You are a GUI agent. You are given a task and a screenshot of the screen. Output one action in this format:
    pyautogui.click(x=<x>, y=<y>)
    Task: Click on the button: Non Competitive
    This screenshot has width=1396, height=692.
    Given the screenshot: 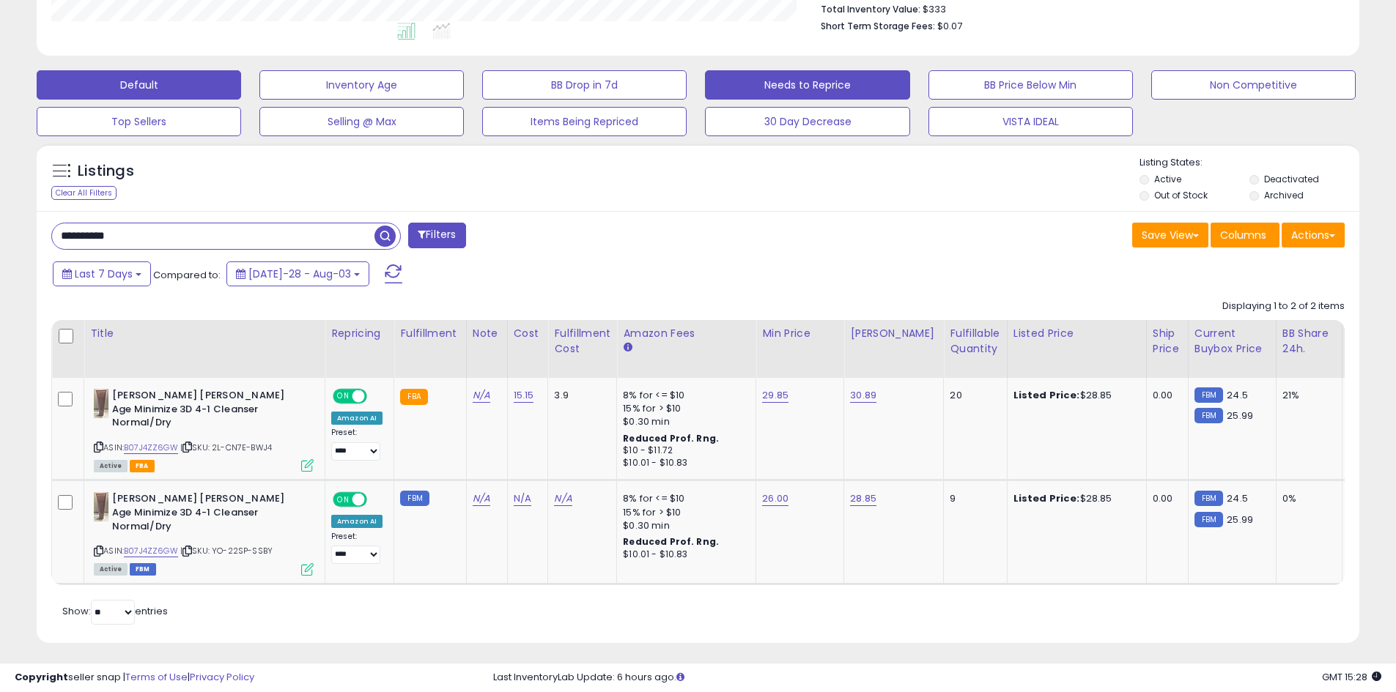 What is the action you would take?
    pyautogui.click(x=1253, y=85)
    